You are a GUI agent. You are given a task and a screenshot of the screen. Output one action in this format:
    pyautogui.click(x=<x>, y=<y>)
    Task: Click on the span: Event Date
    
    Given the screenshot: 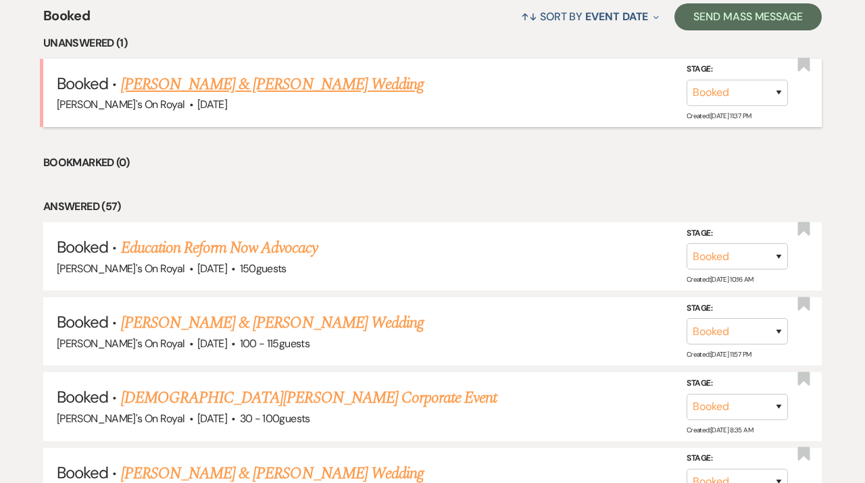 What is the action you would take?
    pyautogui.click(x=616, y=16)
    